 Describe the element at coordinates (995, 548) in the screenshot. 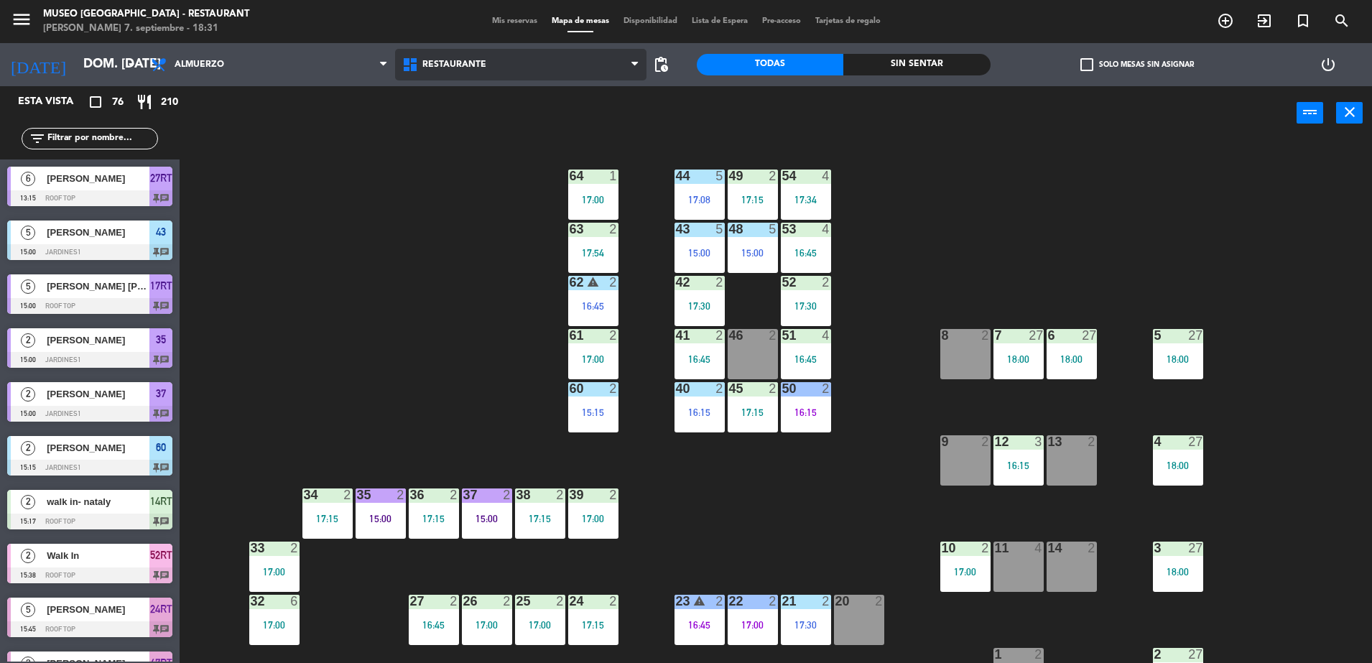

I see `div: 11` at that location.